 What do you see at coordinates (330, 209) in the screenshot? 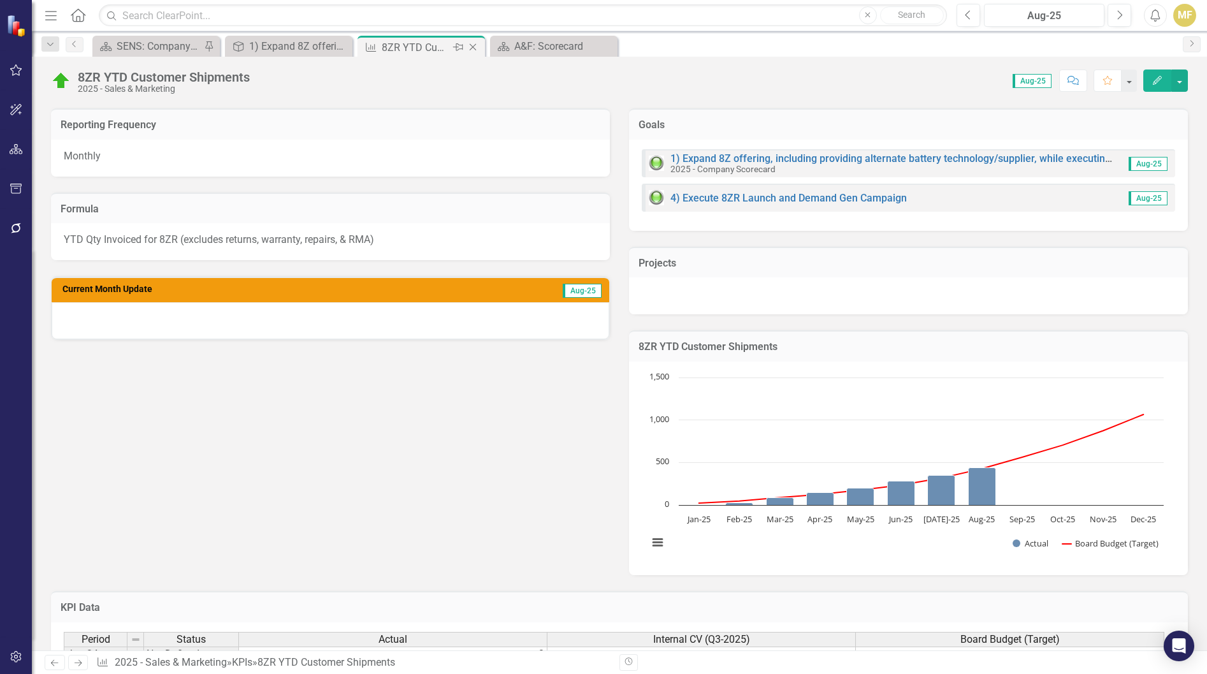
I see `h3: Formula` at bounding box center [330, 209].